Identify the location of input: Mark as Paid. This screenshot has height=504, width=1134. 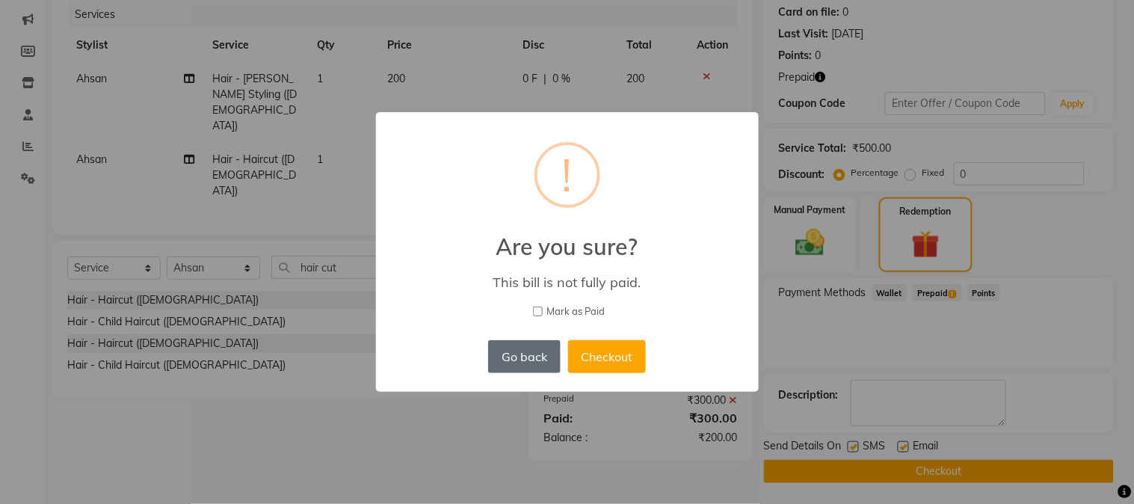
(537, 311).